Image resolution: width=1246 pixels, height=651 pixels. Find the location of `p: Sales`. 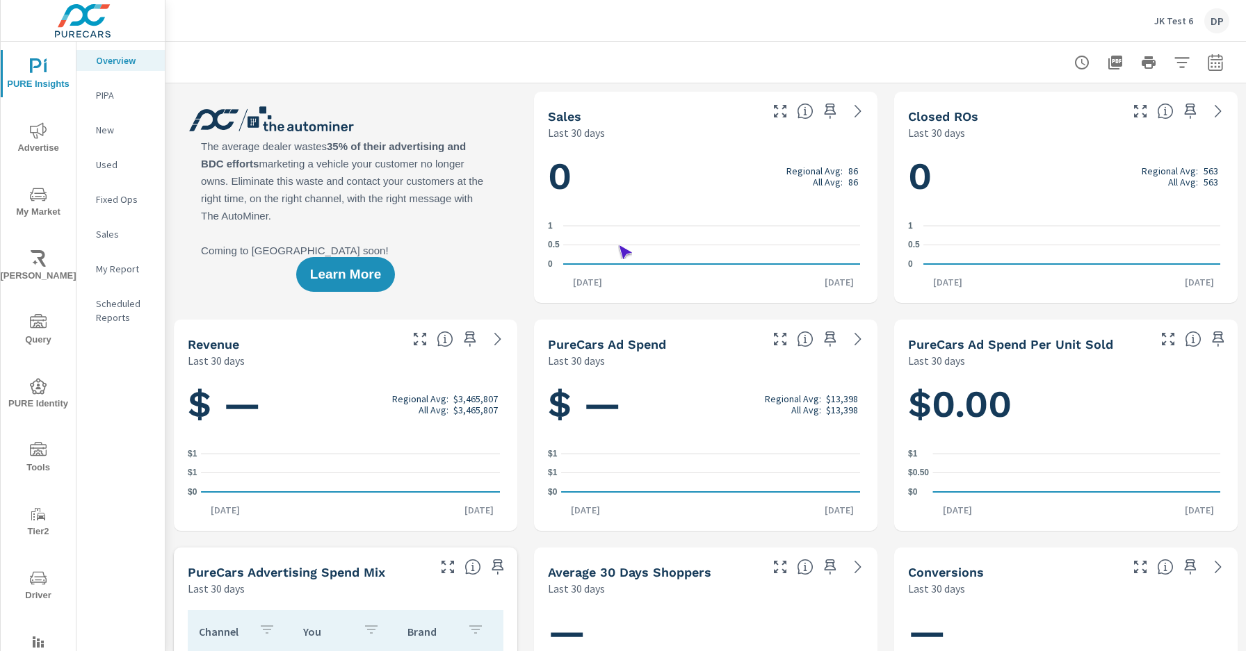

p: Sales is located at coordinates (124, 234).